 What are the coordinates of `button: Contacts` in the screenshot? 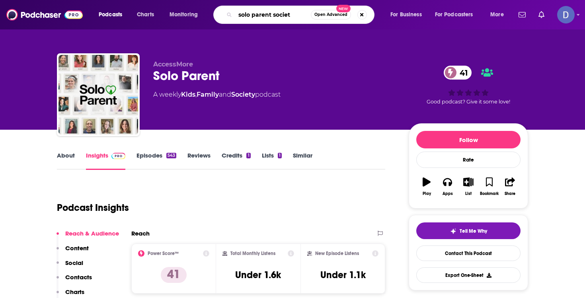 It's located at (74, 280).